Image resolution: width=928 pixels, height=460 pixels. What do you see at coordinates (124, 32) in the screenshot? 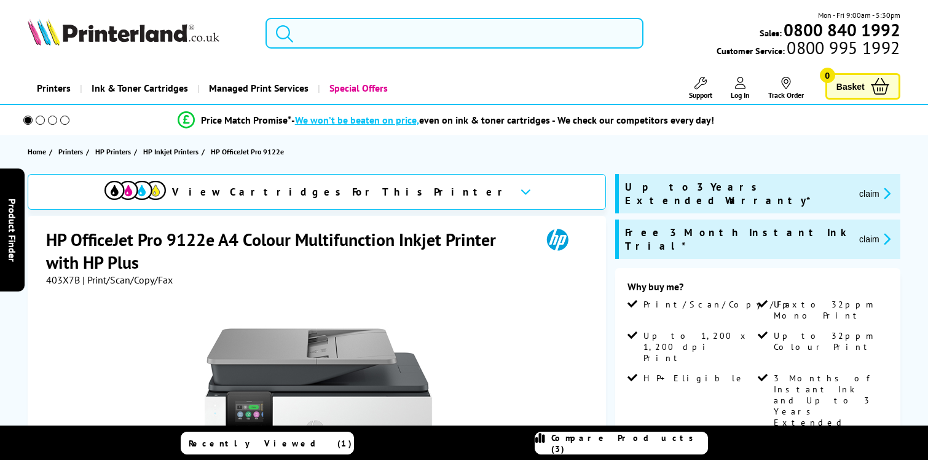
I see `img: Printerland Logo` at bounding box center [124, 32].